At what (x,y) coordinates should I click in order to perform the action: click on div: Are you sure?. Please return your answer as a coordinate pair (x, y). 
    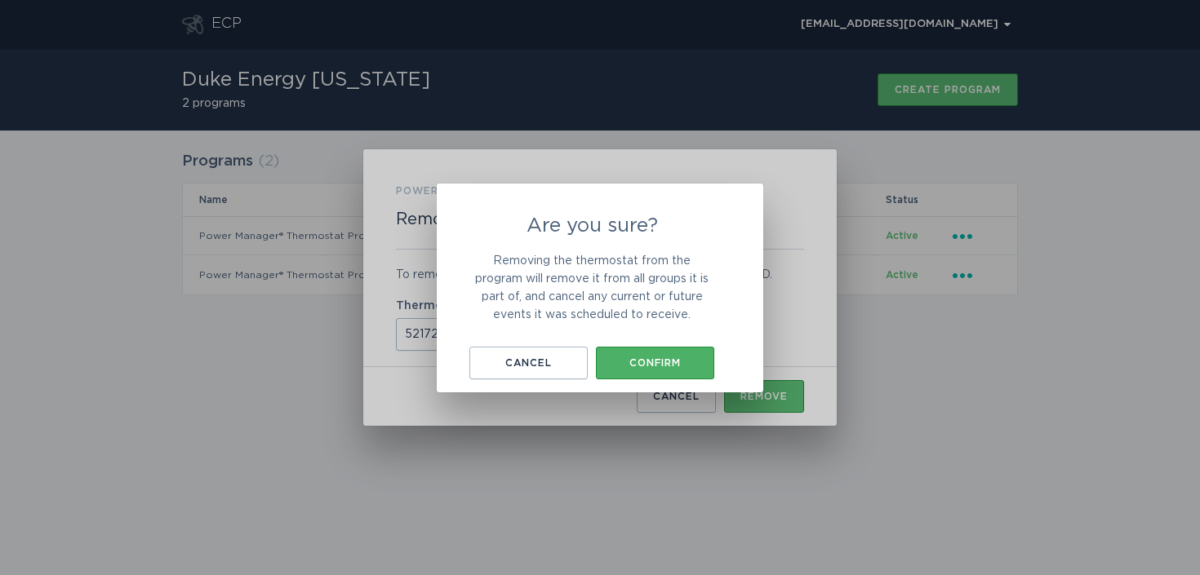
    Looking at the image, I should click on (600, 288).